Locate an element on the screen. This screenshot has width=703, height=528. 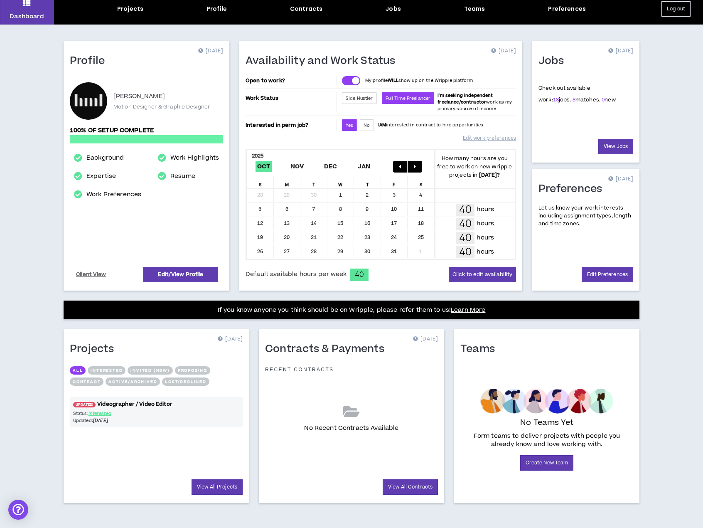
div: W is located at coordinates (341, 182).